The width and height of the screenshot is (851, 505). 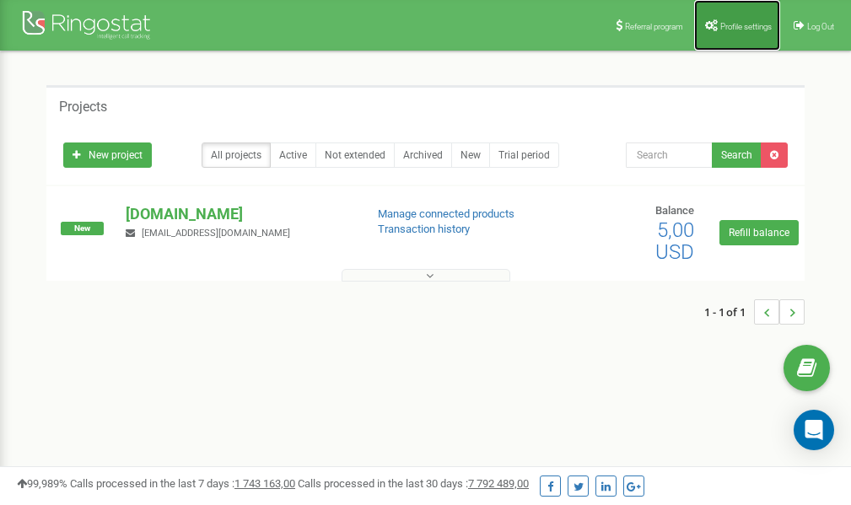 I want to click on a: New, so click(x=471, y=155).